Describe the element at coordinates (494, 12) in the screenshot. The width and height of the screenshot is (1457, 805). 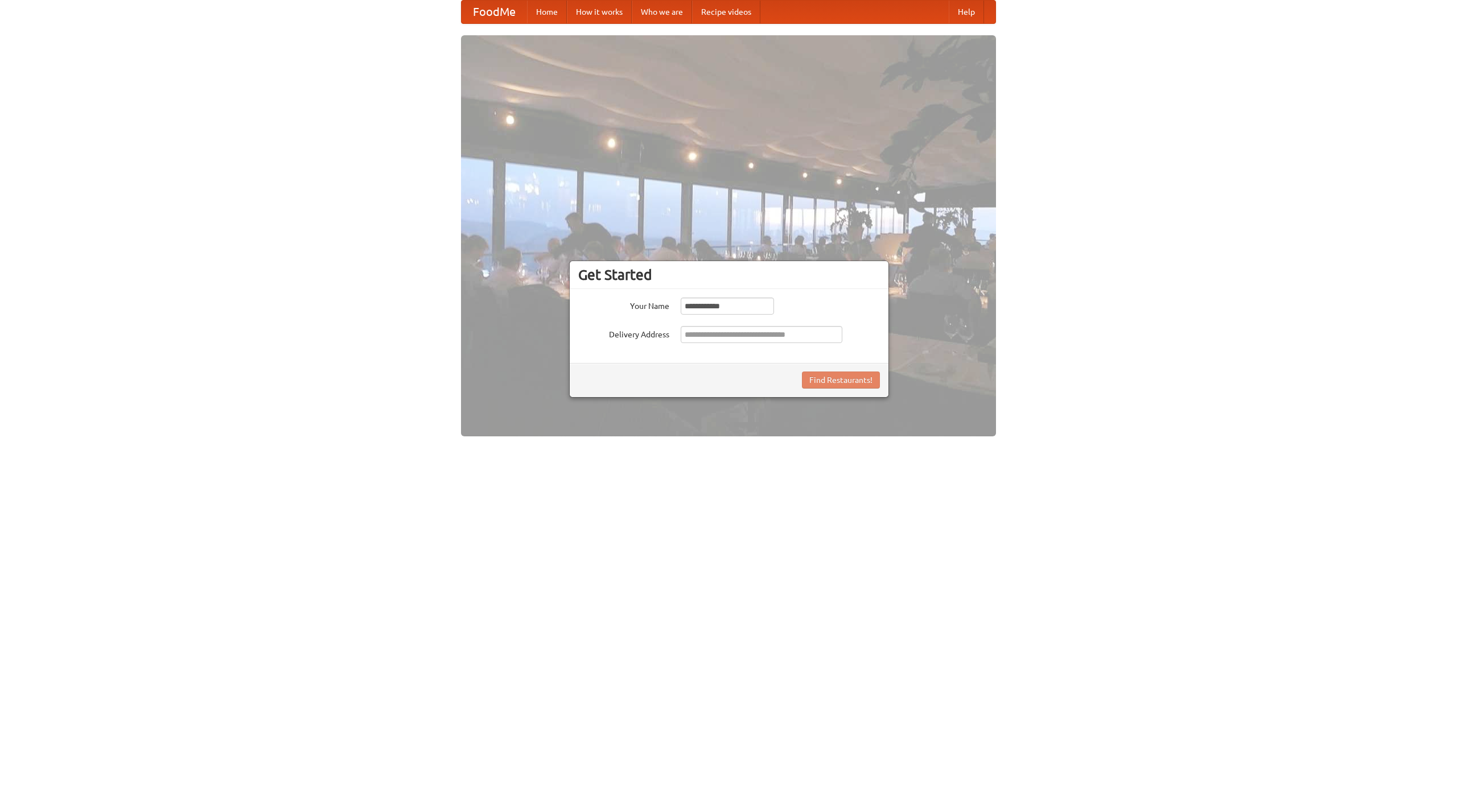
I see `a: FoodMe` at that location.